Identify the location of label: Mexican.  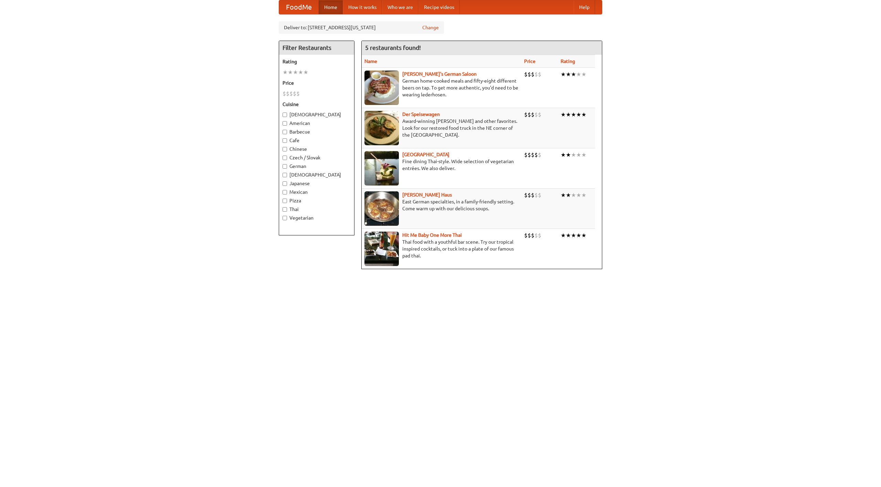
(317, 192).